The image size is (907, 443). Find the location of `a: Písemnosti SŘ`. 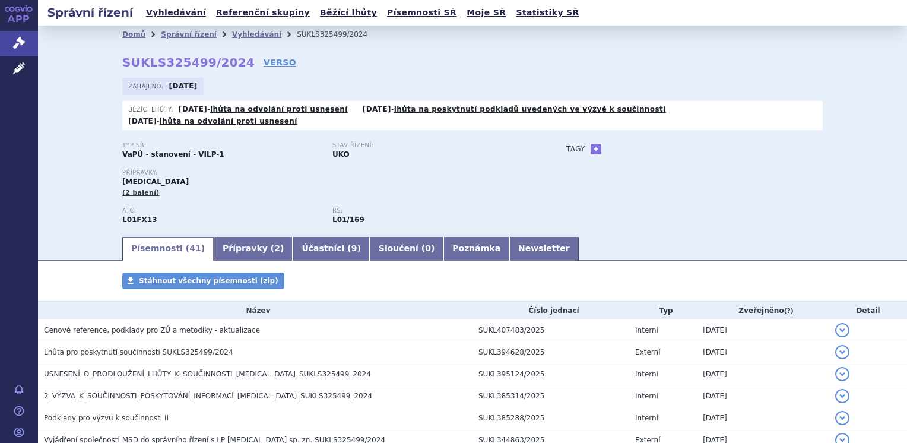

a: Písemnosti SŘ is located at coordinates (422, 12).